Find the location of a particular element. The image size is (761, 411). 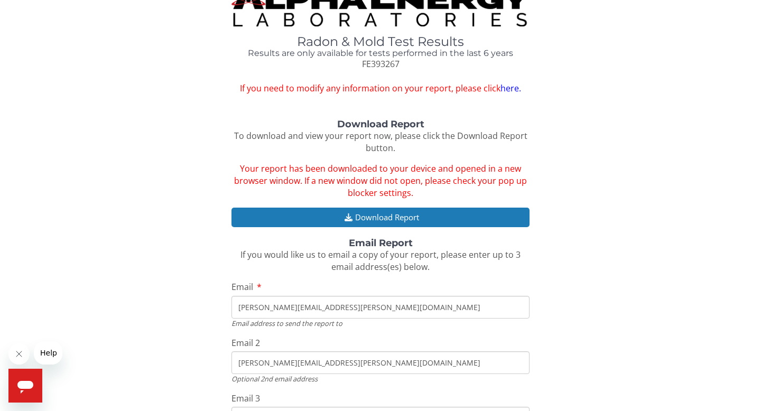

h1: Radon & Mold Test Results is located at coordinates (381, 42).